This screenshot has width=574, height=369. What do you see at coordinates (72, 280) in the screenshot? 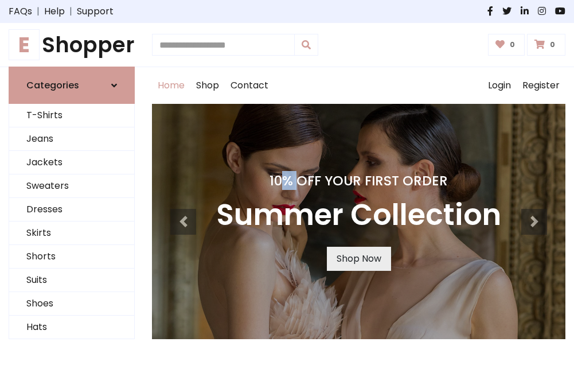
I see `a: Suits` at bounding box center [72, 280].